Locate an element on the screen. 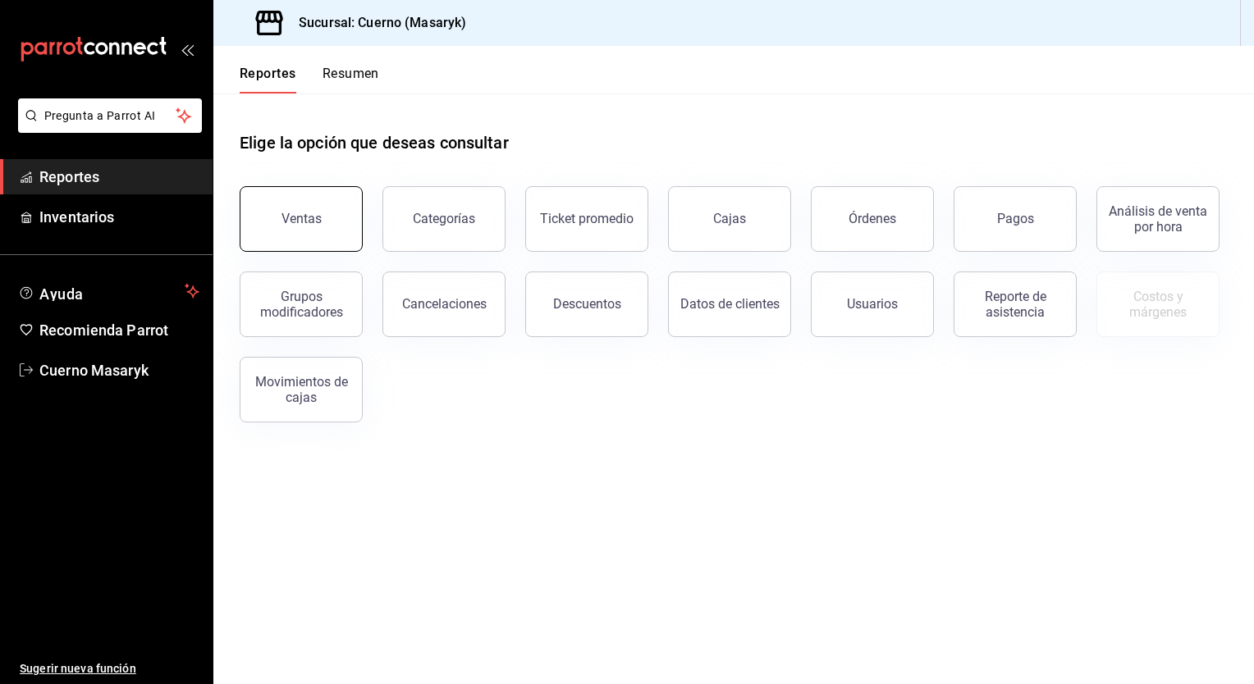 The image size is (1254, 684). button: Categorías is located at coordinates (444, 219).